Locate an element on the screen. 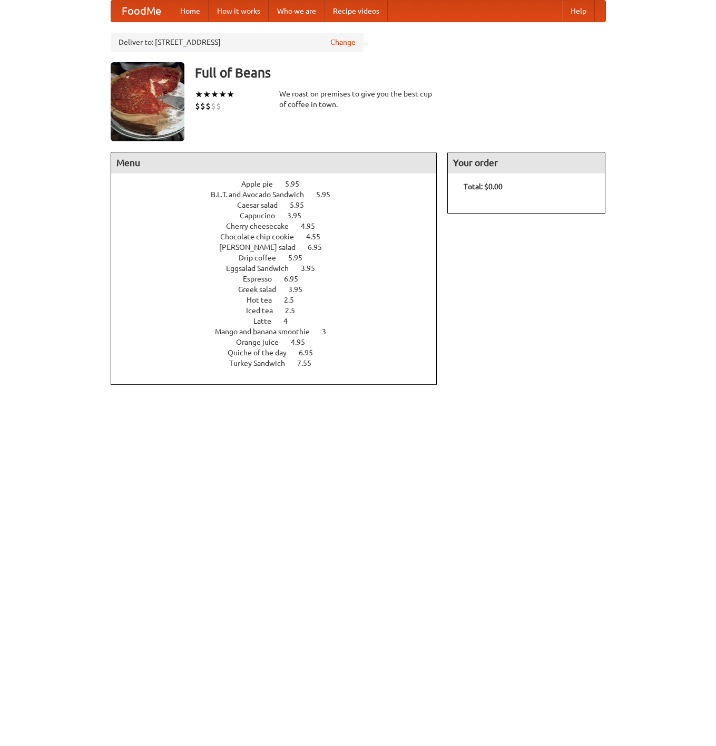 Image resolution: width=716 pixels, height=746 pixels. a: How it works is located at coordinates (239, 11).